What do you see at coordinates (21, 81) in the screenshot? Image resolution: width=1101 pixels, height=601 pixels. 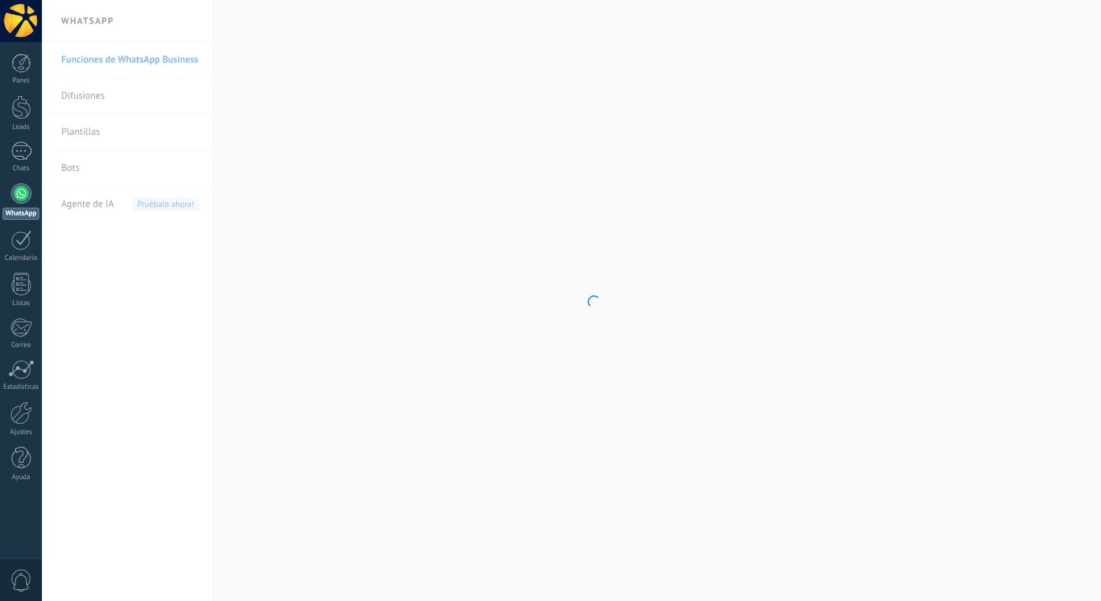 I see `div: Panel` at bounding box center [21, 81].